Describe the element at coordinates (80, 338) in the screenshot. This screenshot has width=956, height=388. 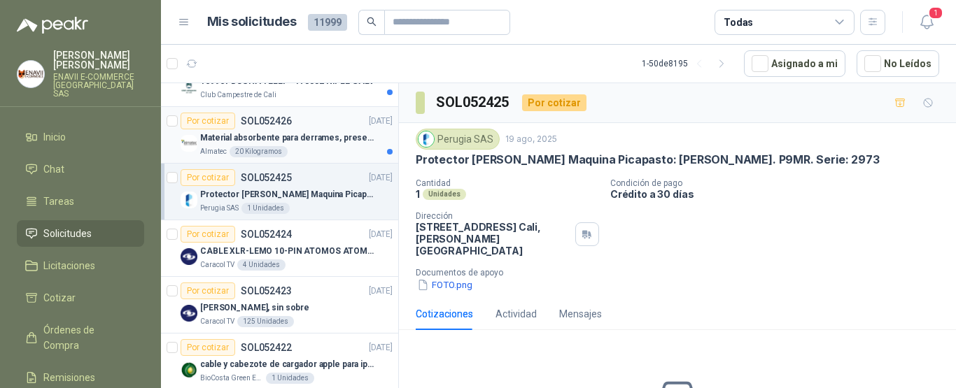
I see `a: Órdenes de Compra` at that location.